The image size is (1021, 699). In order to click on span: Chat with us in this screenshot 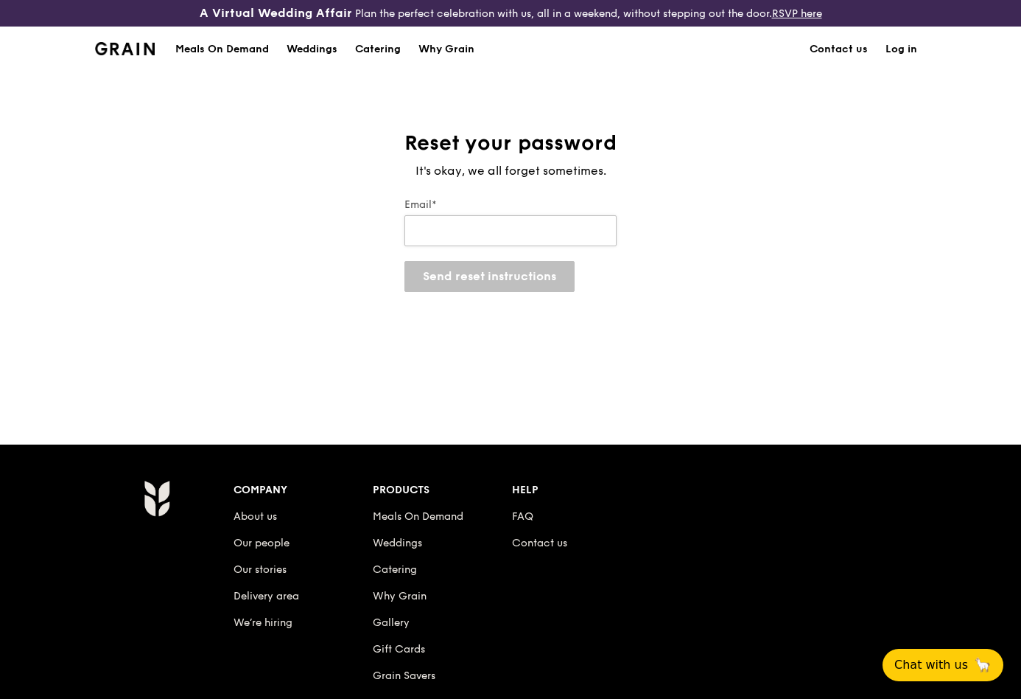, I will do `click(932, 665)`.